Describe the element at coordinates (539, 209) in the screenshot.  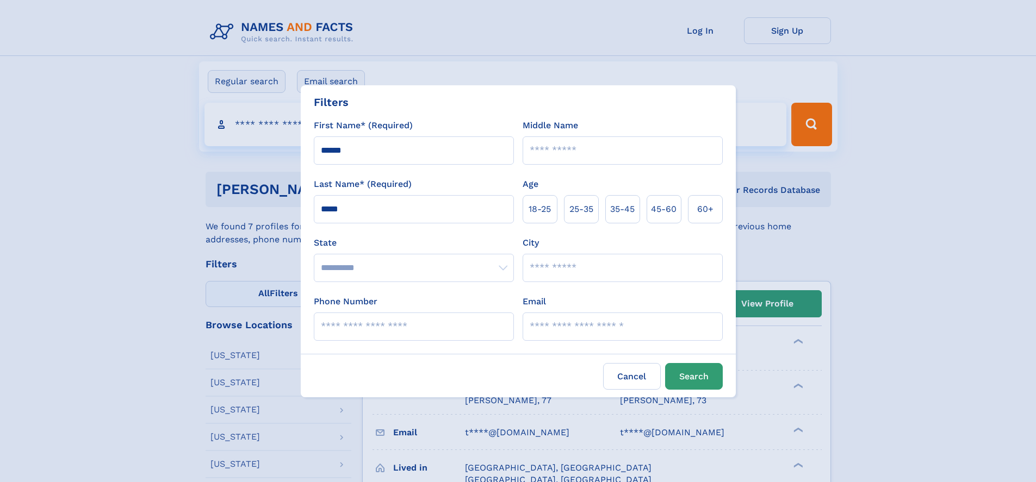
I see `span: 18‑25` at that location.